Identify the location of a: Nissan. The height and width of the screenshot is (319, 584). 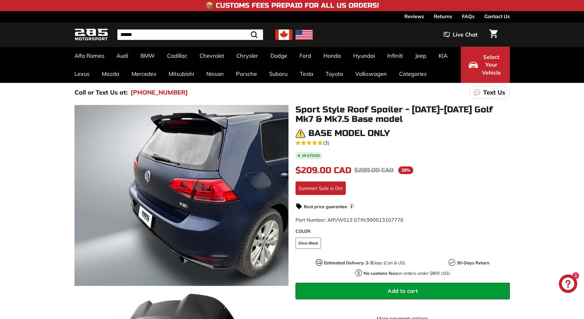
(215, 74).